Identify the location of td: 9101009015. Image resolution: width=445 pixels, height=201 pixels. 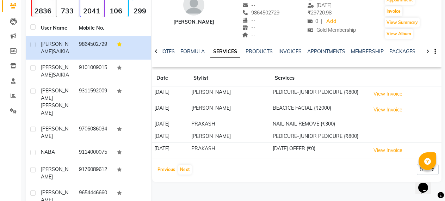
(94, 71).